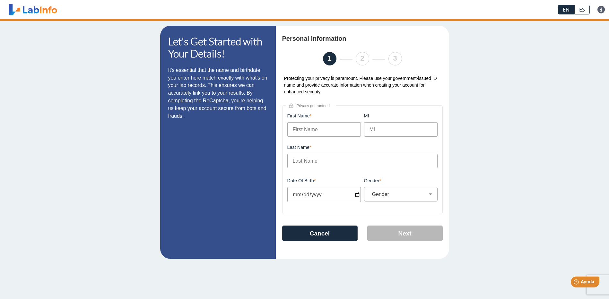 The height and width of the screenshot is (299, 609). I want to click on li: 2, so click(362, 59).